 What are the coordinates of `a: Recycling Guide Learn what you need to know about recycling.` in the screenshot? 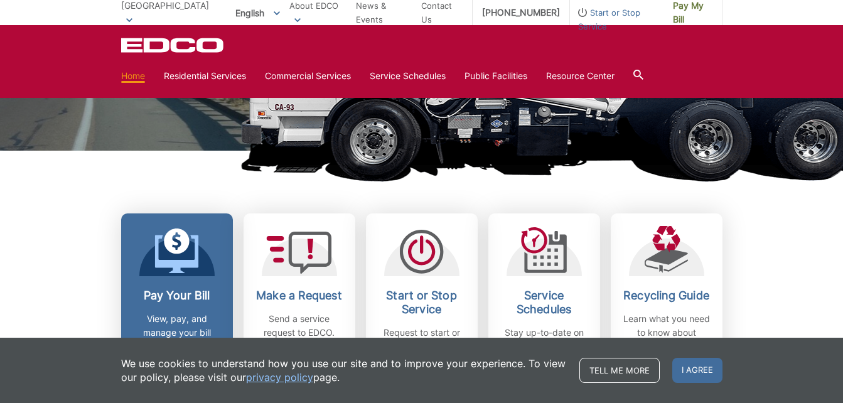 It's located at (667, 296).